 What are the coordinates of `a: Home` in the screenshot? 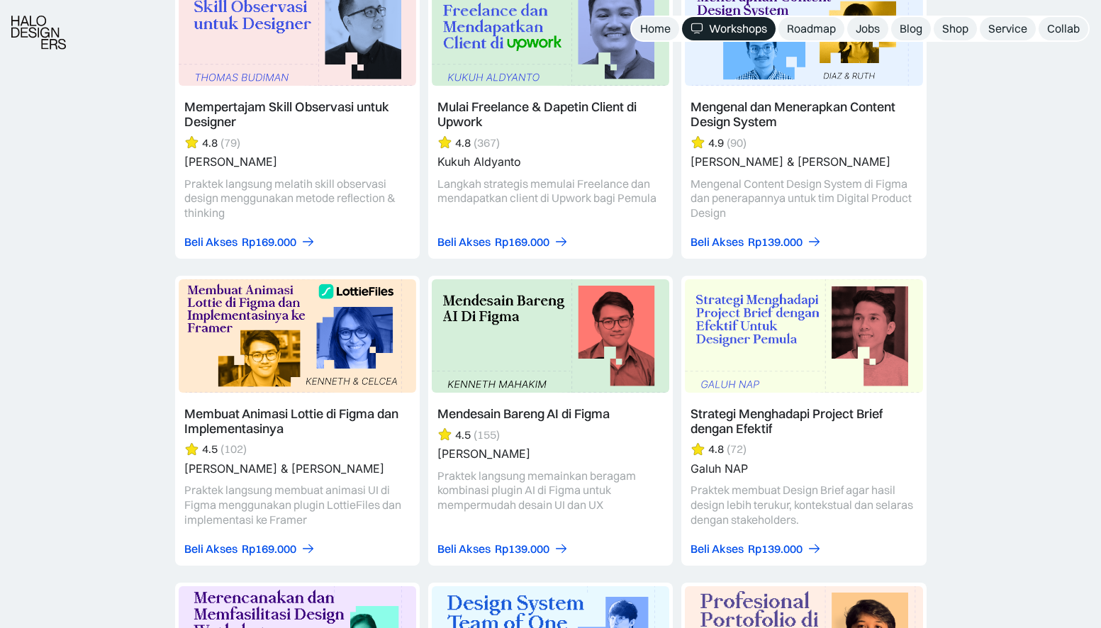 It's located at (655, 28).